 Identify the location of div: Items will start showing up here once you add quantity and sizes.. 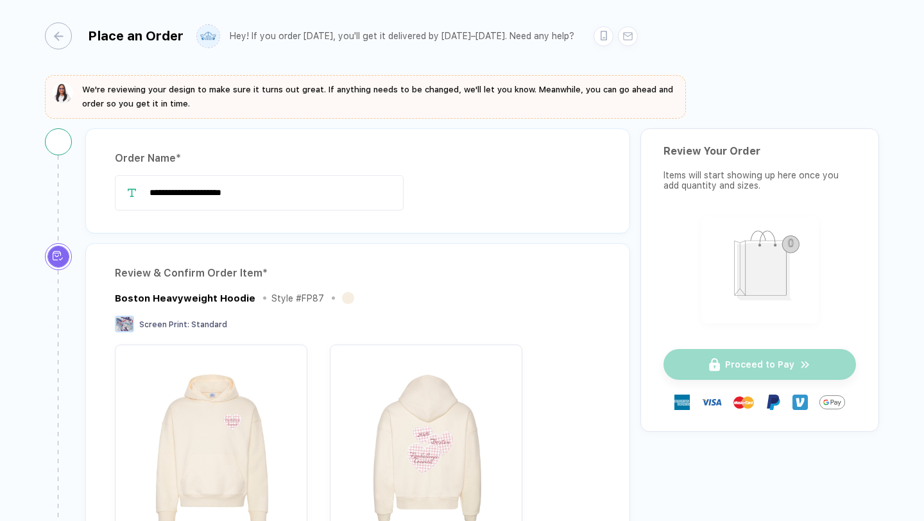
(759, 180).